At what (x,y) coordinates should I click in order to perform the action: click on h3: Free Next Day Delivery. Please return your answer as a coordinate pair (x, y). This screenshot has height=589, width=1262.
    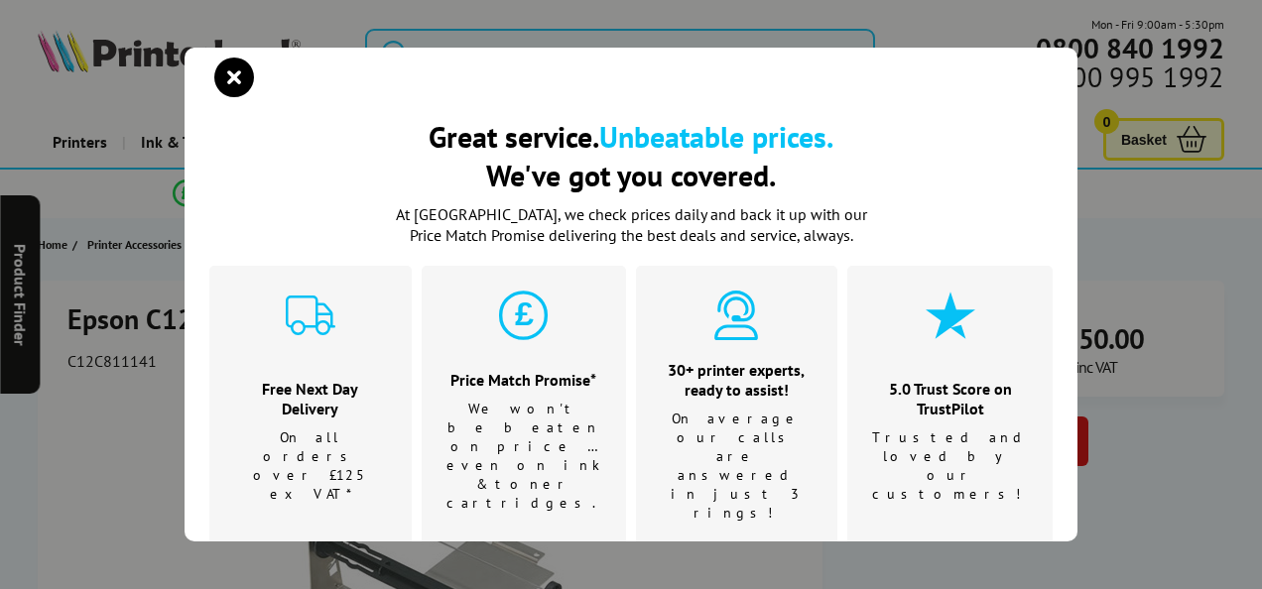
    Looking at the image, I should click on (310, 399).